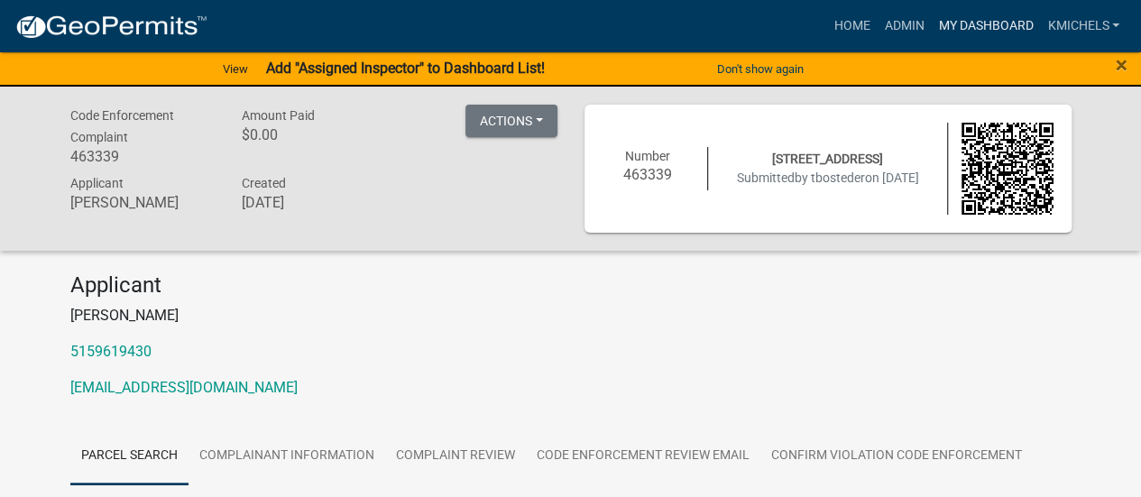 This screenshot has width=1141, height=497. Describe the element at coordinates (830, 178) in the screenshot. I see `span: by tbosteder` at that location.